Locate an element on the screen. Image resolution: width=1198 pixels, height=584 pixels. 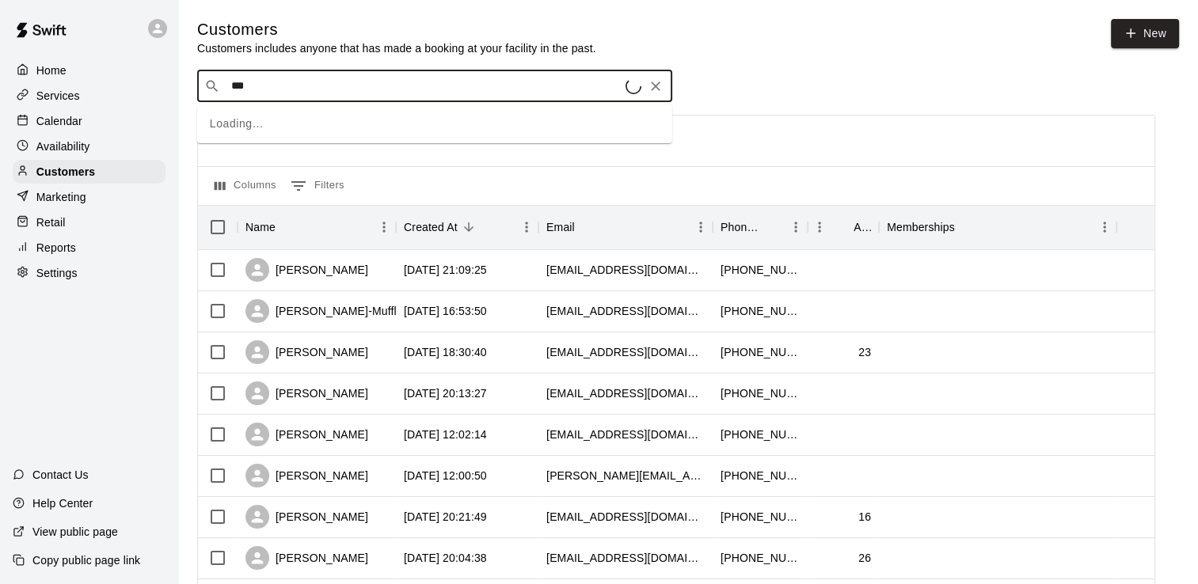
button: Select columns is located at coordinates (245, 186).